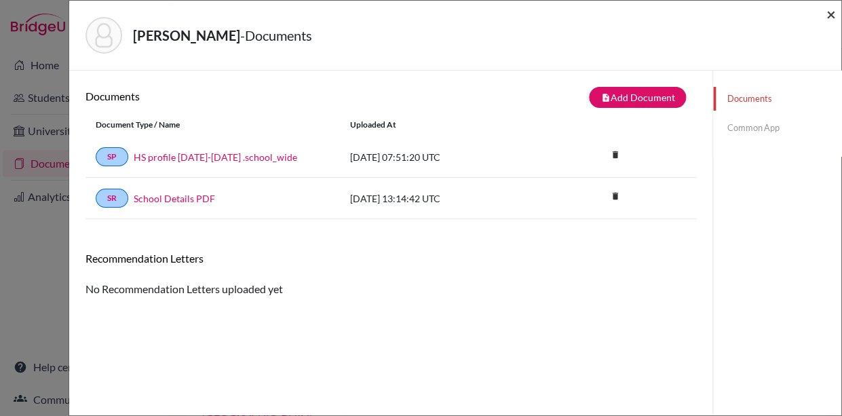  I want to click on div: Document Type / Name, so click(212, 125).